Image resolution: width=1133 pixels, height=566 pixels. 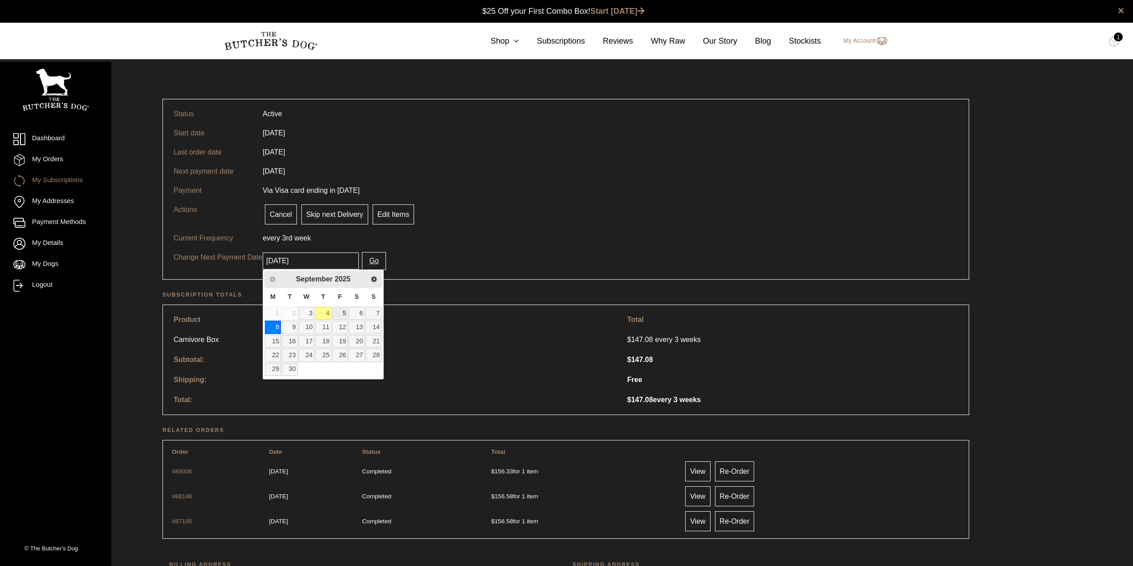 What do you see at coordinates (393, 214) in the screenshot?
I see `a: Edit Items` at bounding box center [393, 214].